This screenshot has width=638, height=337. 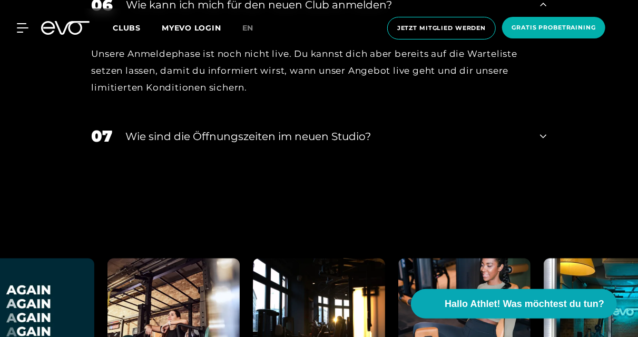 What do you see at coordinates (102, 136) in the screenshot?
I see `div: 07` at bounding box center [102, 136].